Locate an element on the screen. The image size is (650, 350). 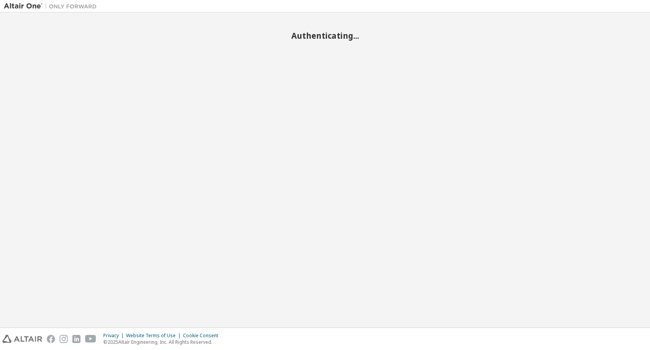
img: Altair One is located at coordinates (52, 6).